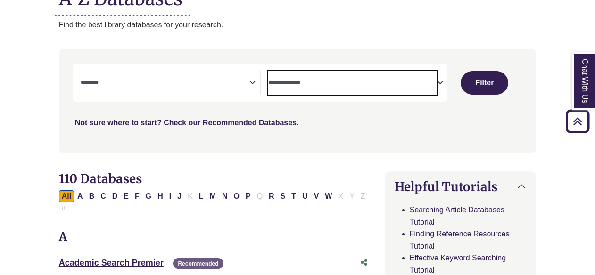  Describe the element at coordinates (328, 197) in the screenshot. I see `button: Filter Results W` at that location.